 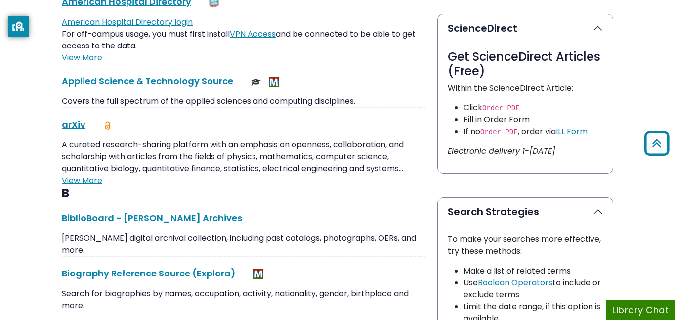 I want to click on li: If no , order via, so click(x=533, y=132).